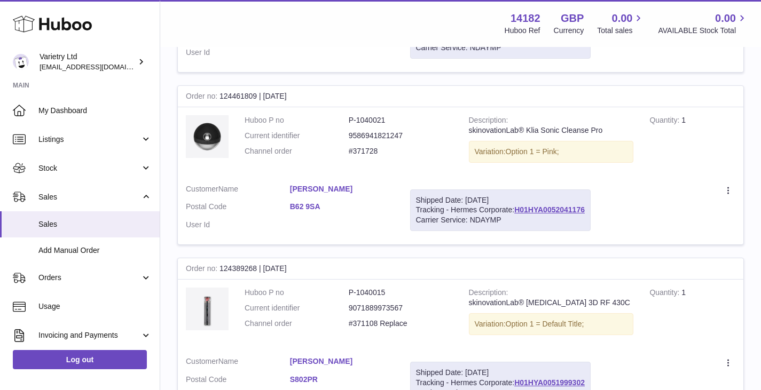  Describe the element at coordinates (207, 309) in the screenshot. I see `img: Muse_RF.jpg` at that location.